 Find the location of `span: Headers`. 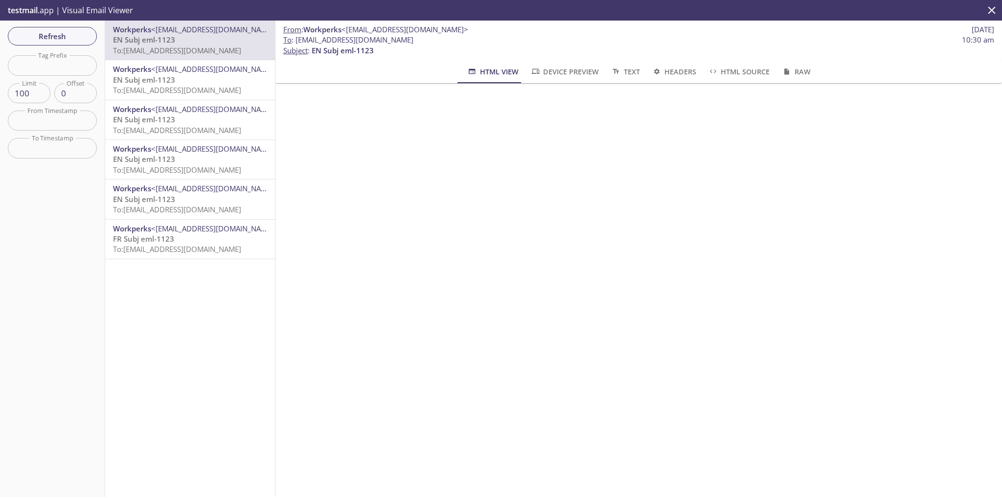

span: Headers is located at coordinates (674, 71).